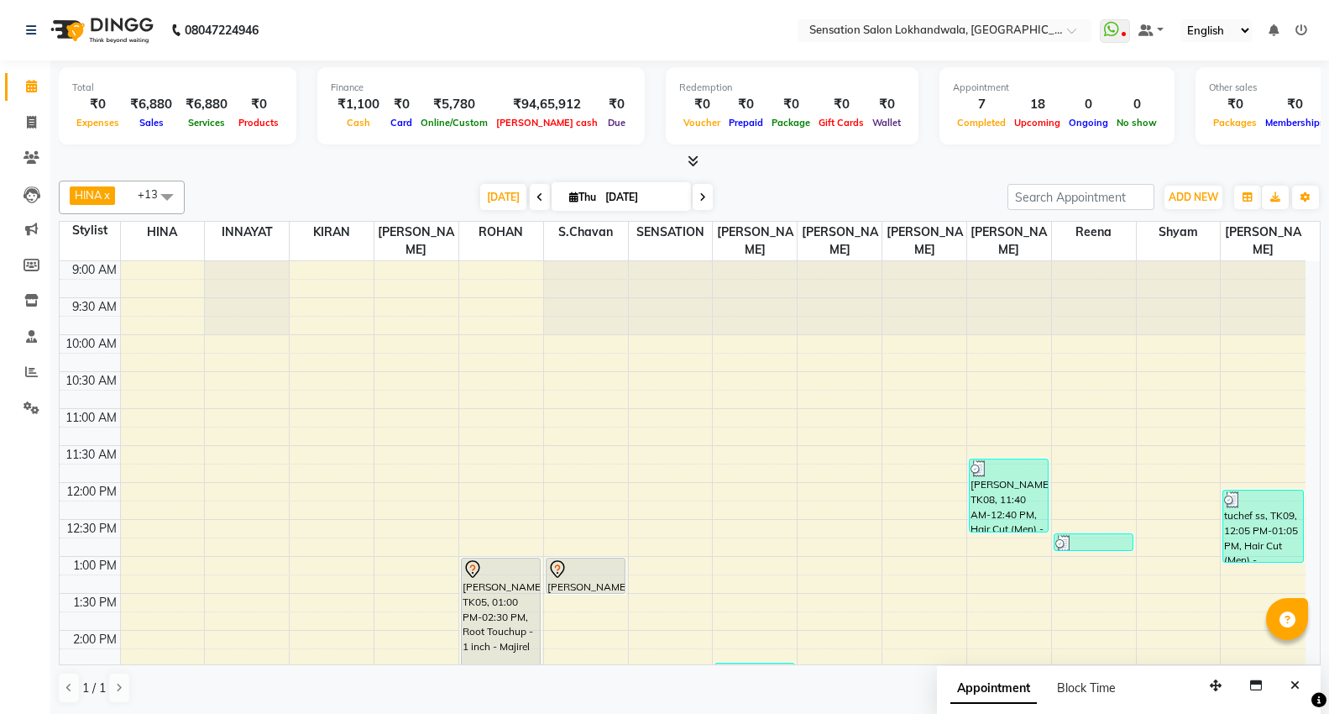  What do you see at coordinates (207, 123) in the screenshot?
I see `span: Services` at bounding box center [207, 123].